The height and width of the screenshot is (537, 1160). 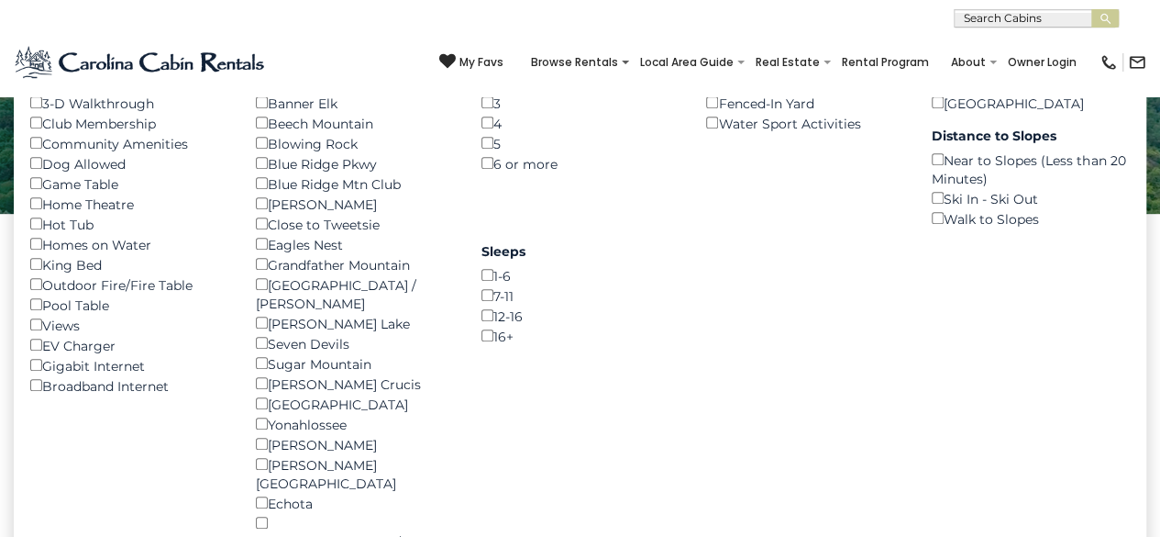 What do you see at coordinates (788, 62) in the screenshot?
I see `a: Real Estate` at bounding box center [788, 62].